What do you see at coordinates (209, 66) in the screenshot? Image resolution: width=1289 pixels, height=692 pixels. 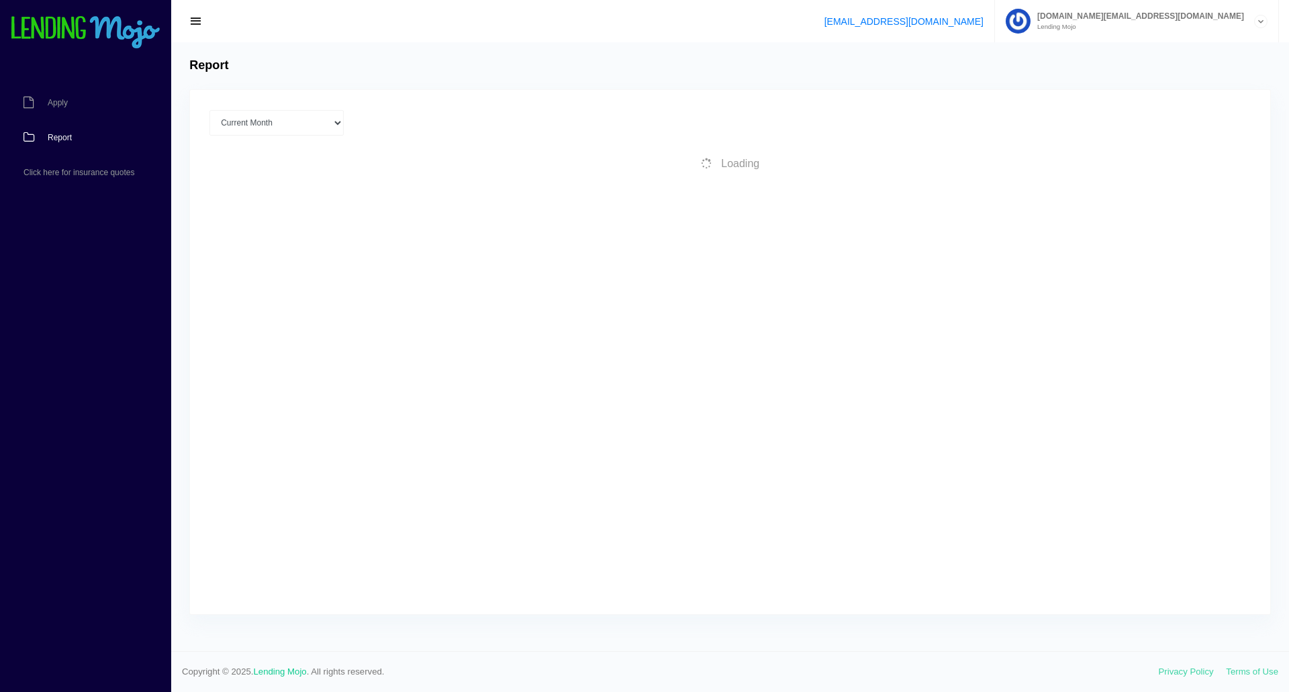 I see `h4: Report` at bounding box center [209, 66].